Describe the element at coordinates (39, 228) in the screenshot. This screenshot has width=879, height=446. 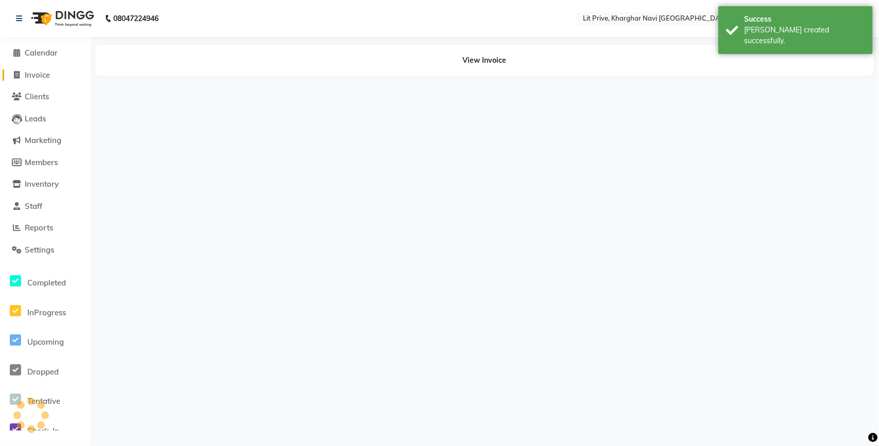
I see `span: Reports` at that location.